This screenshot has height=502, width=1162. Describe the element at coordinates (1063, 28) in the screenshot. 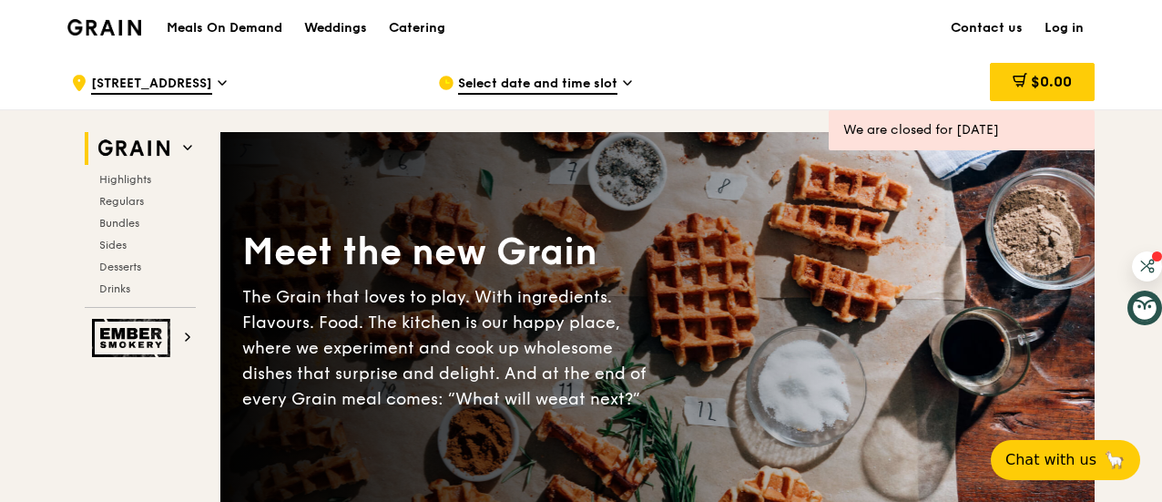

I see `a: Log in` at that location.